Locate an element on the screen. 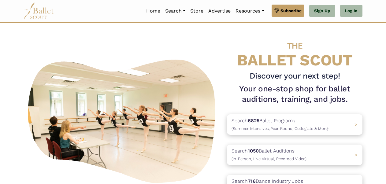  p: Search Ballet Auditions is located at coordinates (269, 155).